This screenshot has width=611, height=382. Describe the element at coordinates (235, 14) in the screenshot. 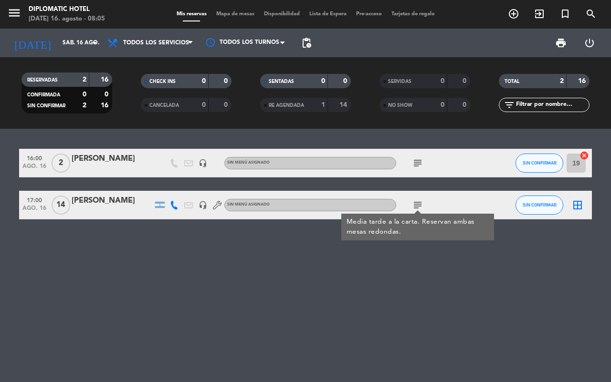

I see `span: Mapa de mesas` at that location.